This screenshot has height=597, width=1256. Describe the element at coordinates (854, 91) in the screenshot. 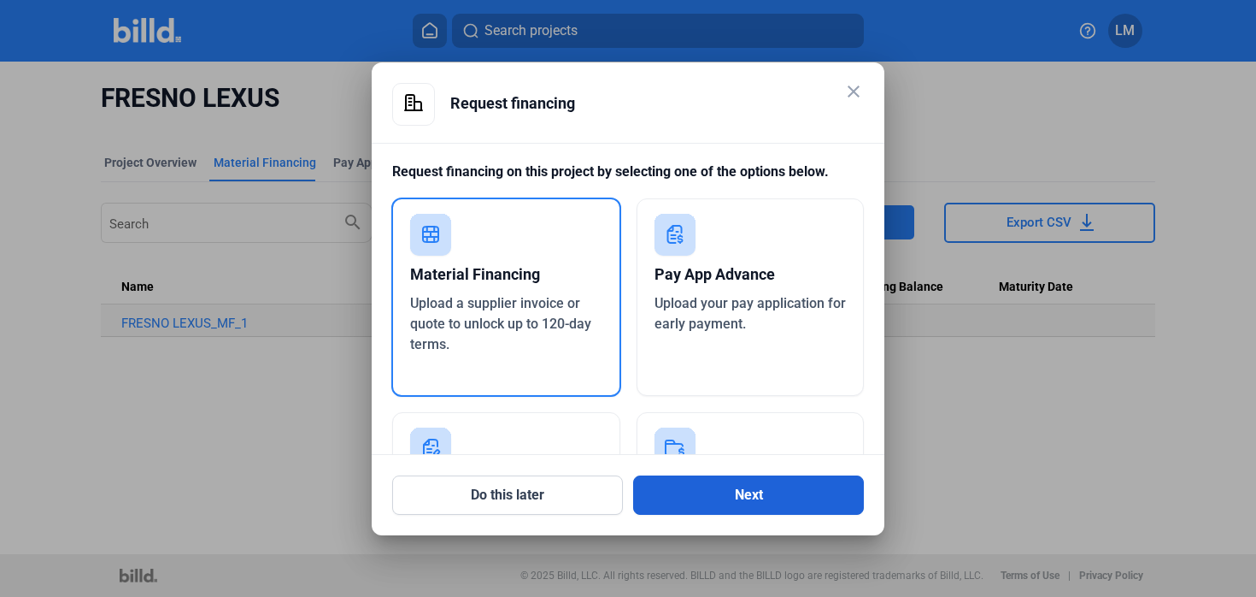

I see `mat-icon: close` at that location.